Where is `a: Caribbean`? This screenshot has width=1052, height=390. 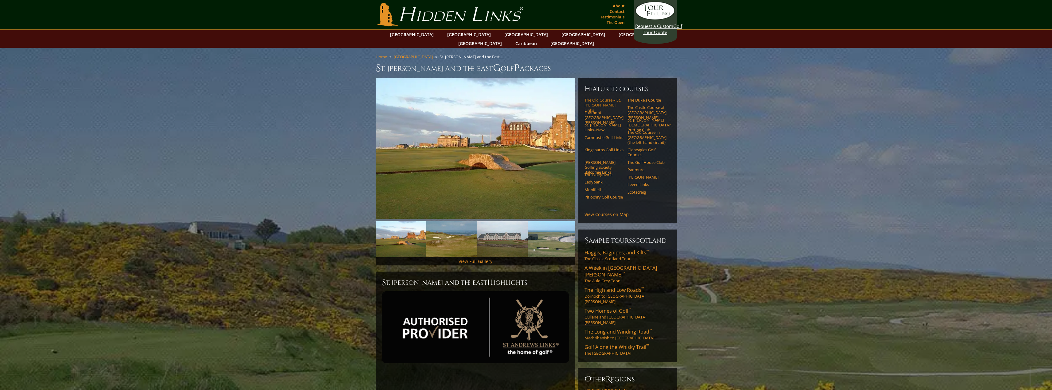
a: Caribbean is located at coordinates (526, 43).